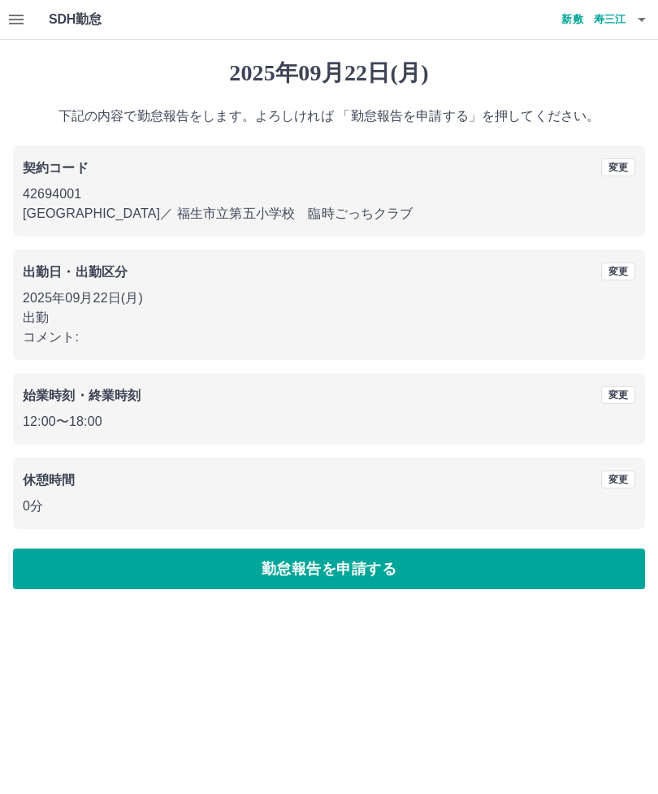 The height and width of the screenshot is (794, 658). What do you see at coordinates (329, 569) in the screenshot?
I see `button: 勤怠報告を申請する` at bounding box center [329, 569].